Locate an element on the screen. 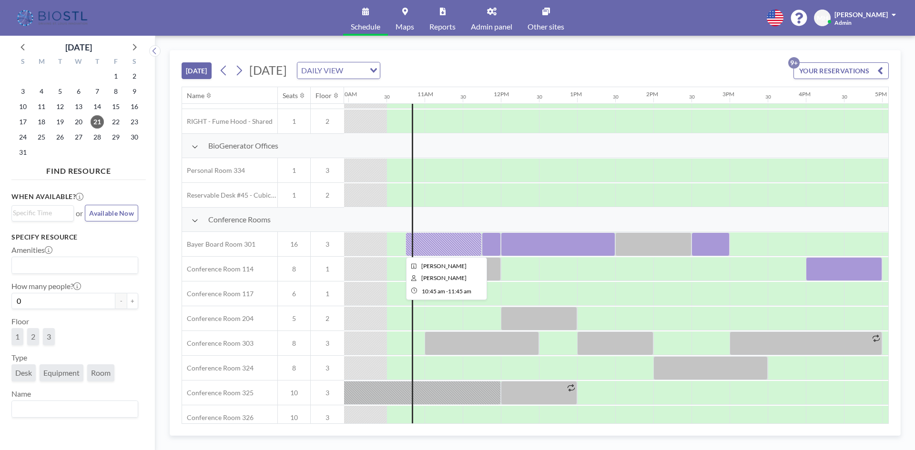 Image resolution: width=915 pixels, height=450 pixels. label: Type is located at coordinates (19, 358).